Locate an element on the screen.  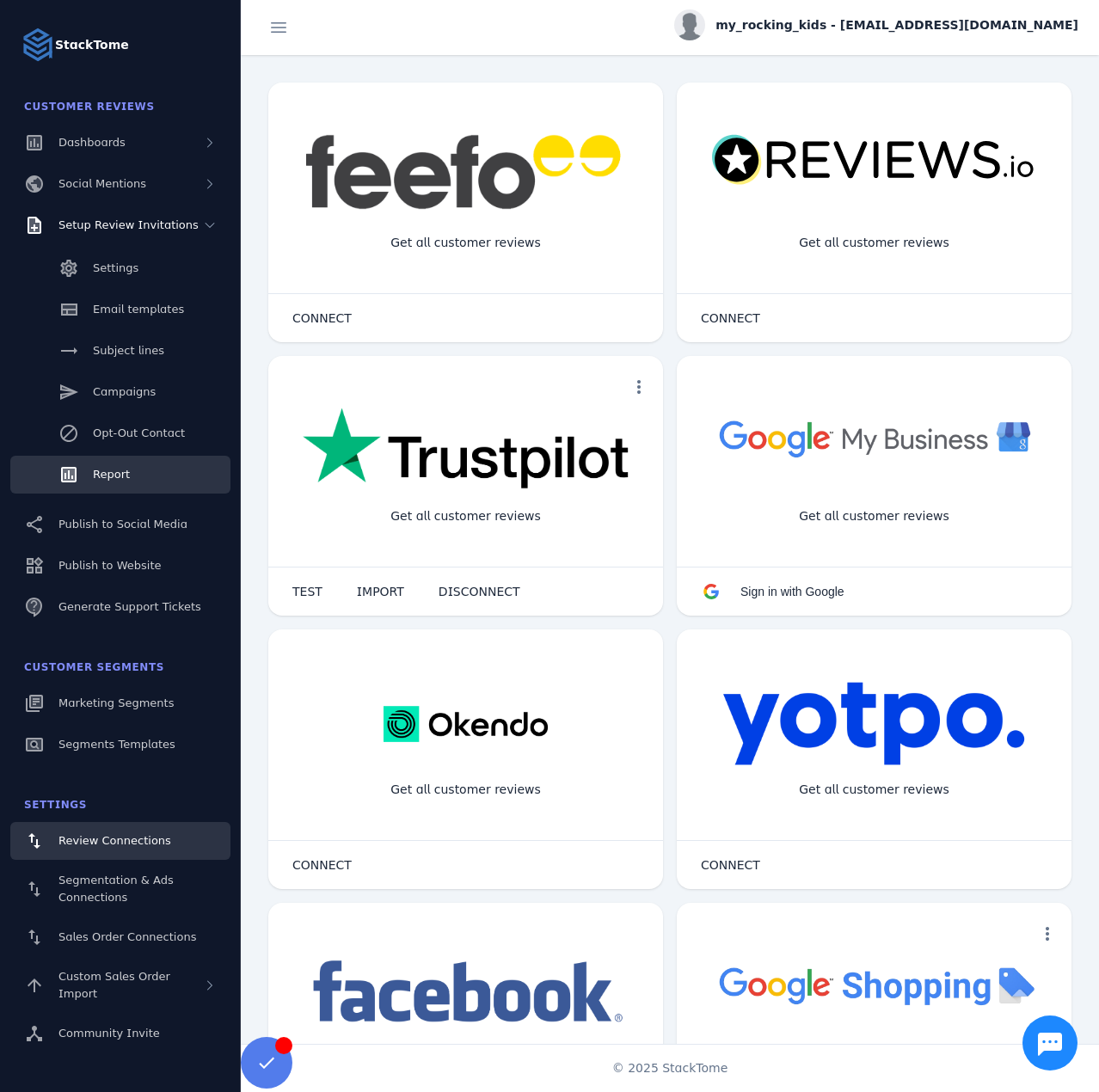
a: Segmentation & Ads Connections is located at coordinates (121, 890).